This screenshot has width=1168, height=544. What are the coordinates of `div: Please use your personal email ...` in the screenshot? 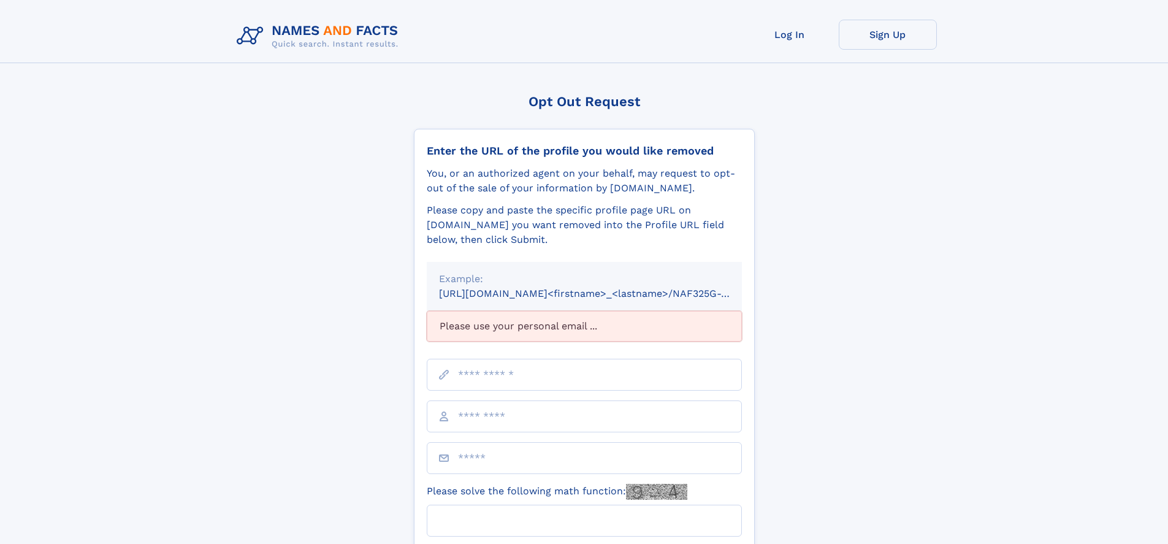 It's located at (584, 326).